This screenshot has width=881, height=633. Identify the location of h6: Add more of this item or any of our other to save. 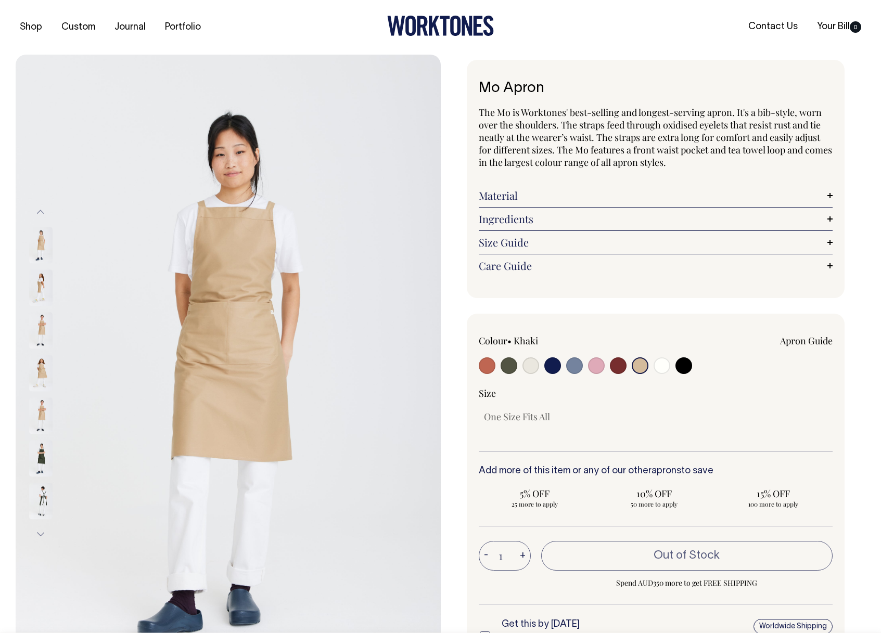
(656, 471).